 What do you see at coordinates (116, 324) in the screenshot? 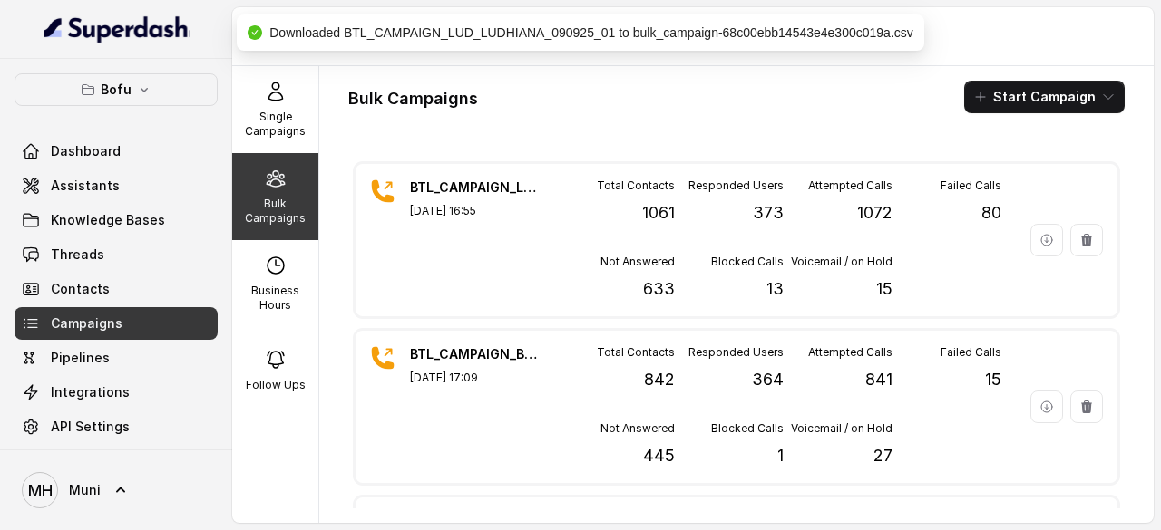
I see `a: Campaigns` at bounding box center [116, 324].